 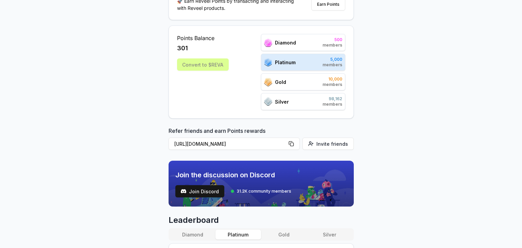 What do you see at coordinates (193, 234) in the screenshot?
I see `button: Diamond` at bounding box center [193, 234].